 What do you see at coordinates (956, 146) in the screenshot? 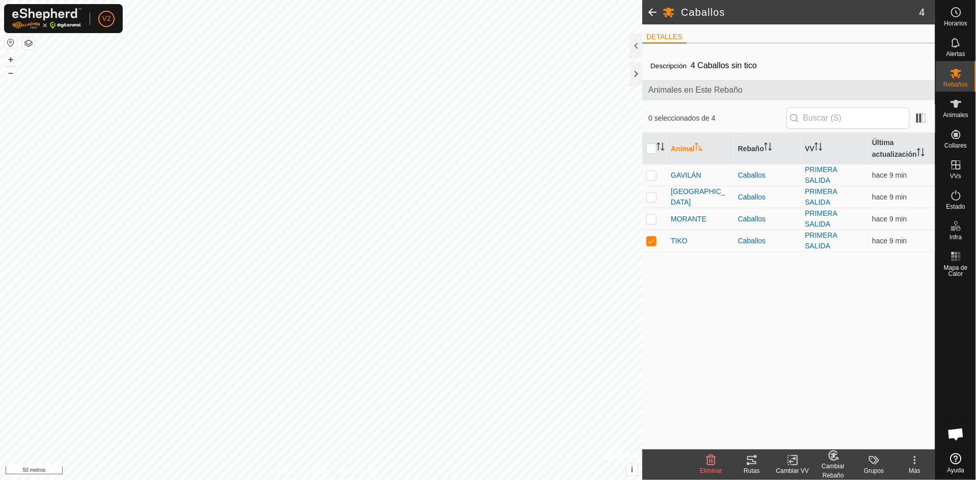
I see `font: Collares` at bounding box center [956, 146].